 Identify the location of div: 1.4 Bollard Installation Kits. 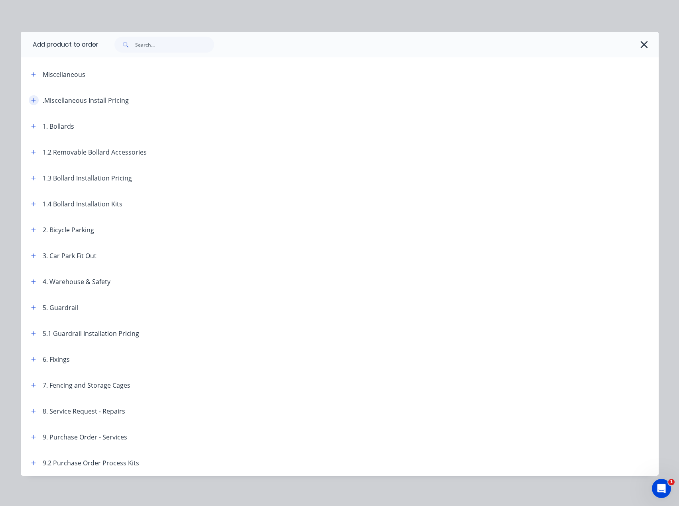
(82, 204).